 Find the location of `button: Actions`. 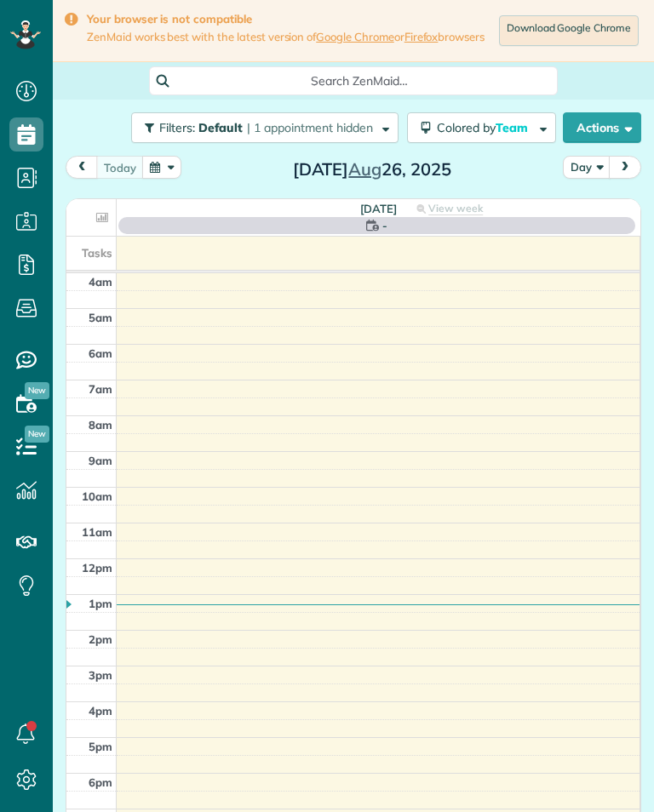

button: Actions is located at coordinates (602, 128).